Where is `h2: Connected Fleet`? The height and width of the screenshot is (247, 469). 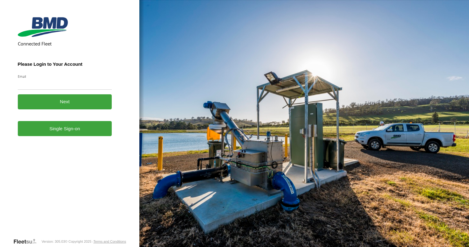
h2: Connected Fleet is located at coordinates (65, 44).